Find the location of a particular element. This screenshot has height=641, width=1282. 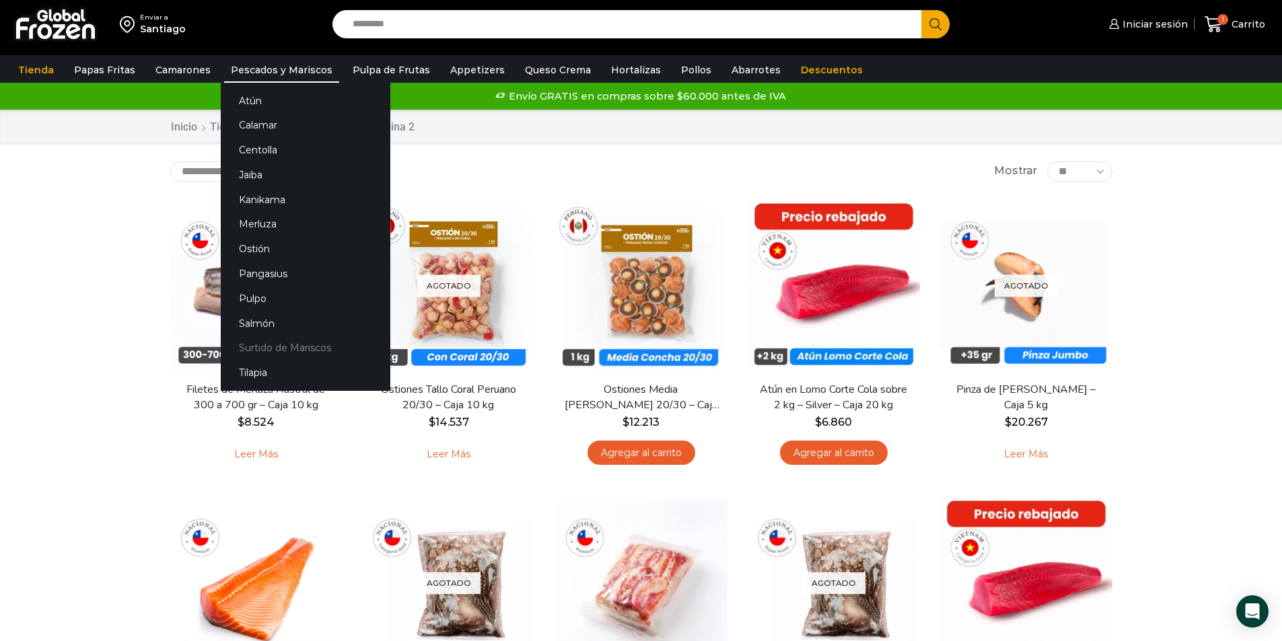

div: Enviar a is located at coordinates (163, 17).